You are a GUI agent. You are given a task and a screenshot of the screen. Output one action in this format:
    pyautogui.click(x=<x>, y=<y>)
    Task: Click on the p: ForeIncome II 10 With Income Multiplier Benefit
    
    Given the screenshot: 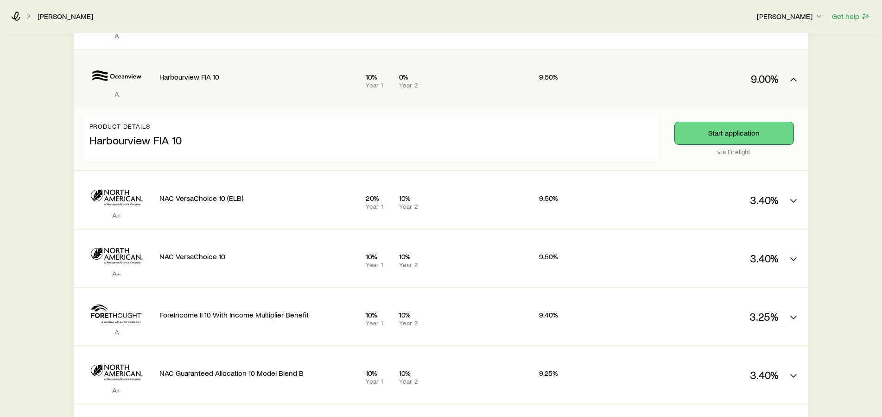 What is the action you would take?
    pyautogui.click(x=258, y=315)
    